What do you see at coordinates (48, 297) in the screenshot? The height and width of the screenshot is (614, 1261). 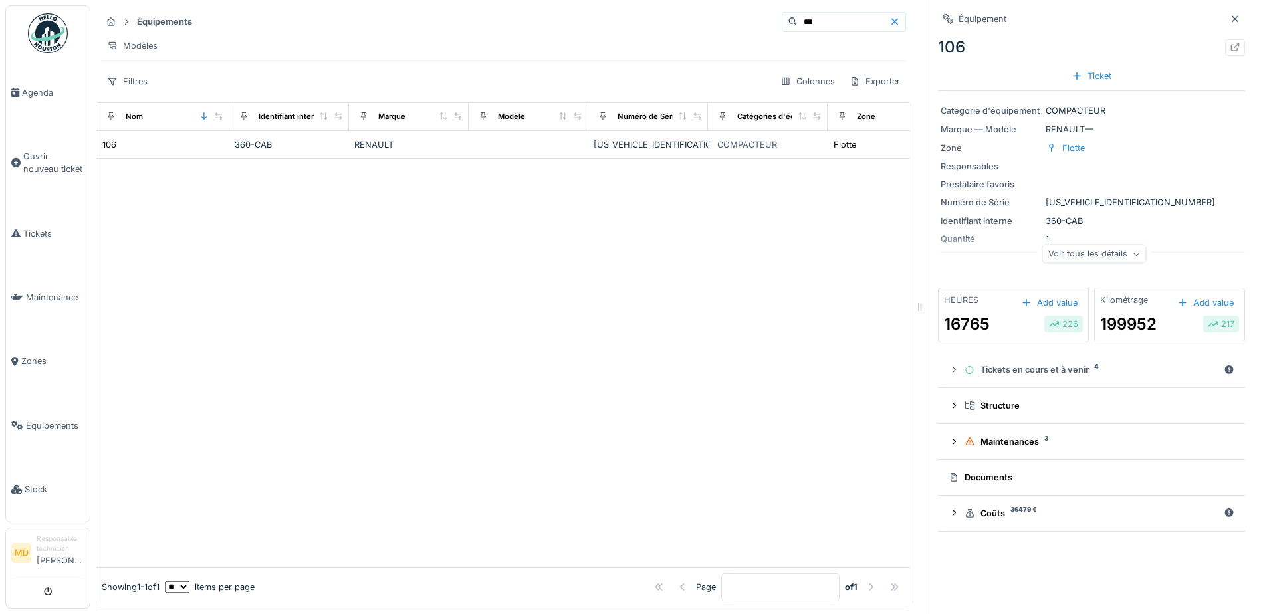 I see `a: Maintenance` at bounding box center [48, 297].